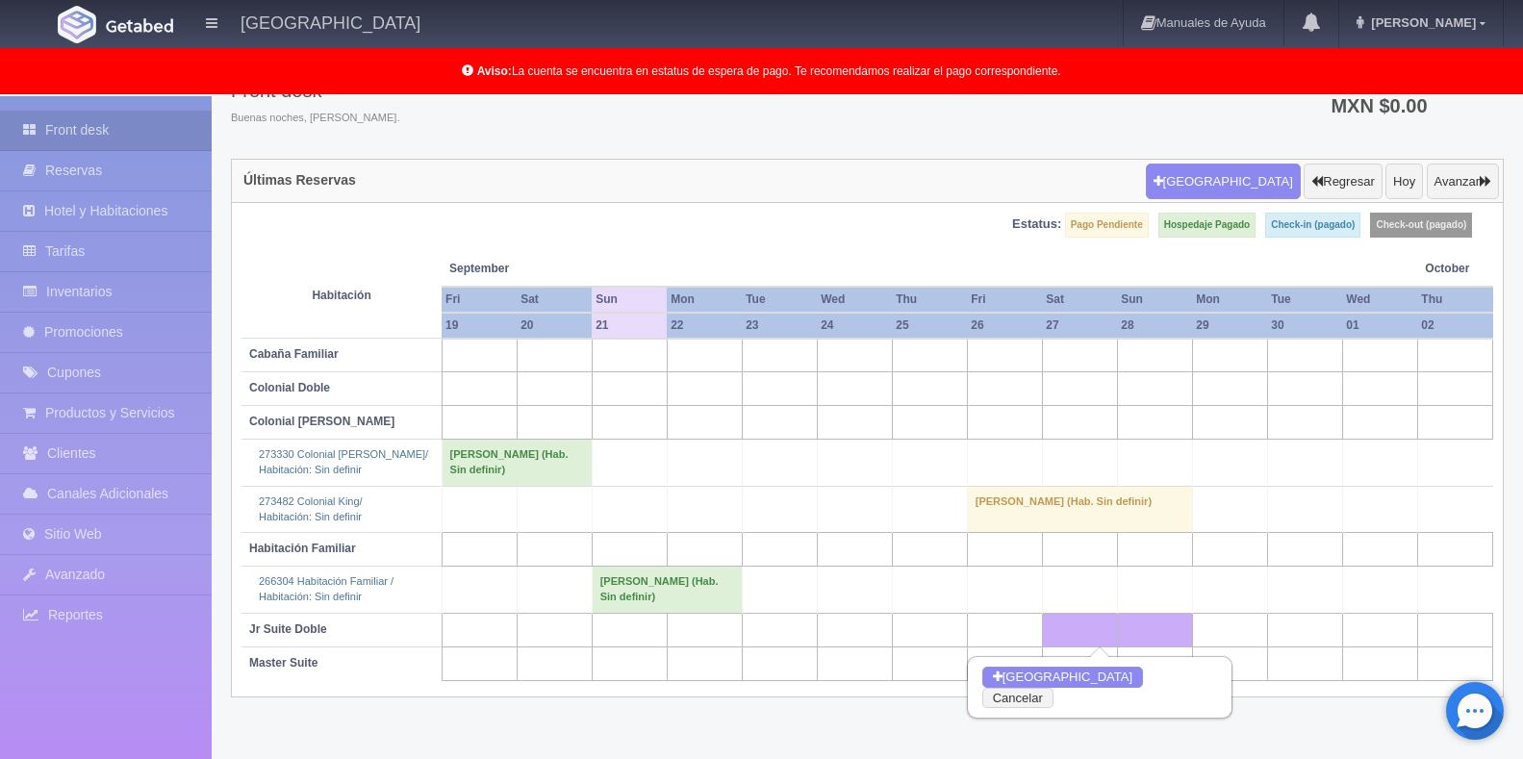 The image size is (1523, 759). Describe the element at coordinates (302, 548) in the screenshot. I see `b: Habitación Familiar` at that location.